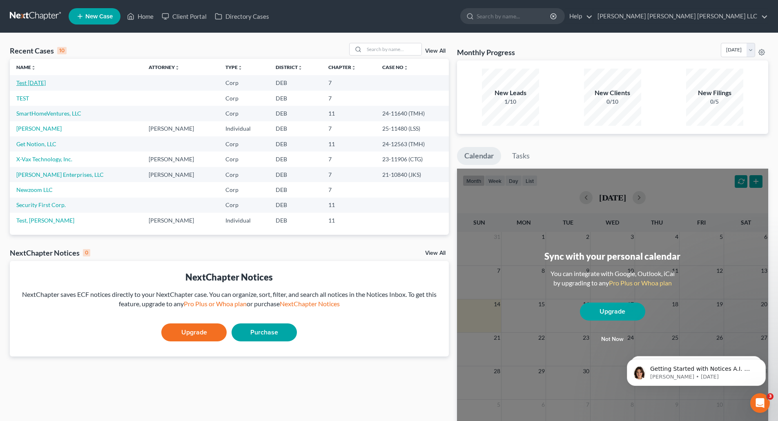 The image size is (778, 421). Describe the element at coordinates (22, 98) in the screenshot. I see `a: TEST` at that location.